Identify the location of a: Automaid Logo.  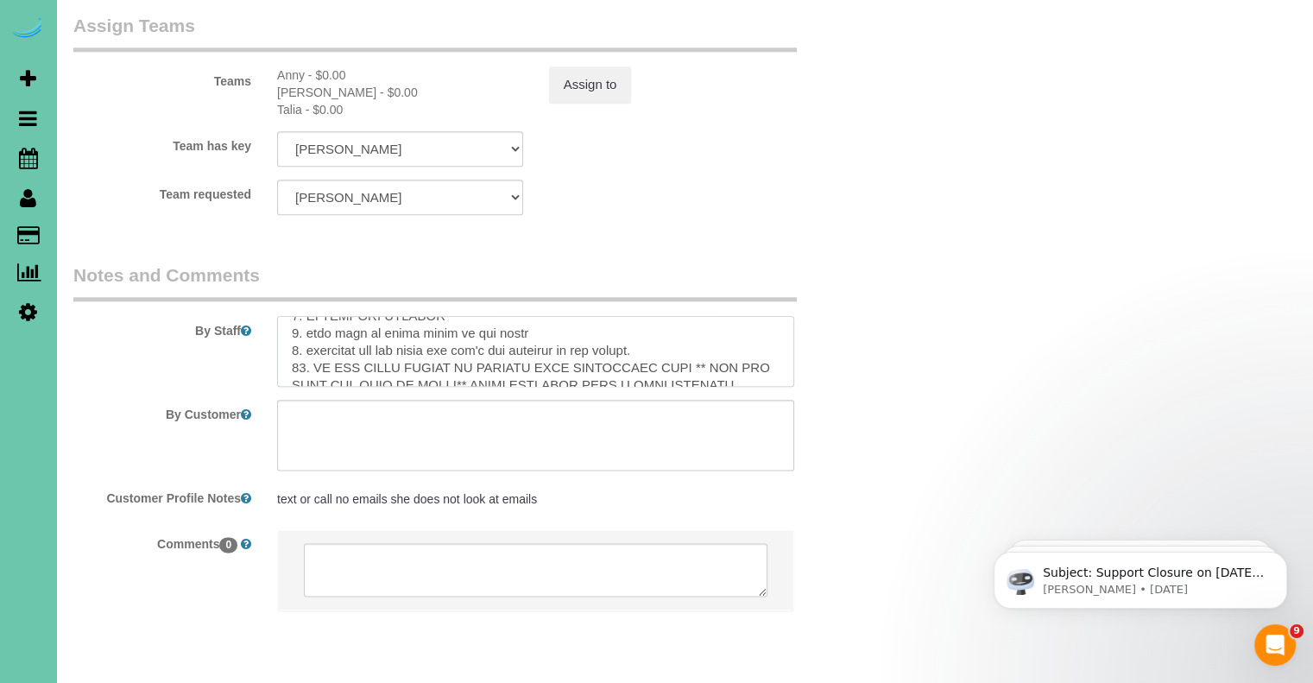
(28, 29).